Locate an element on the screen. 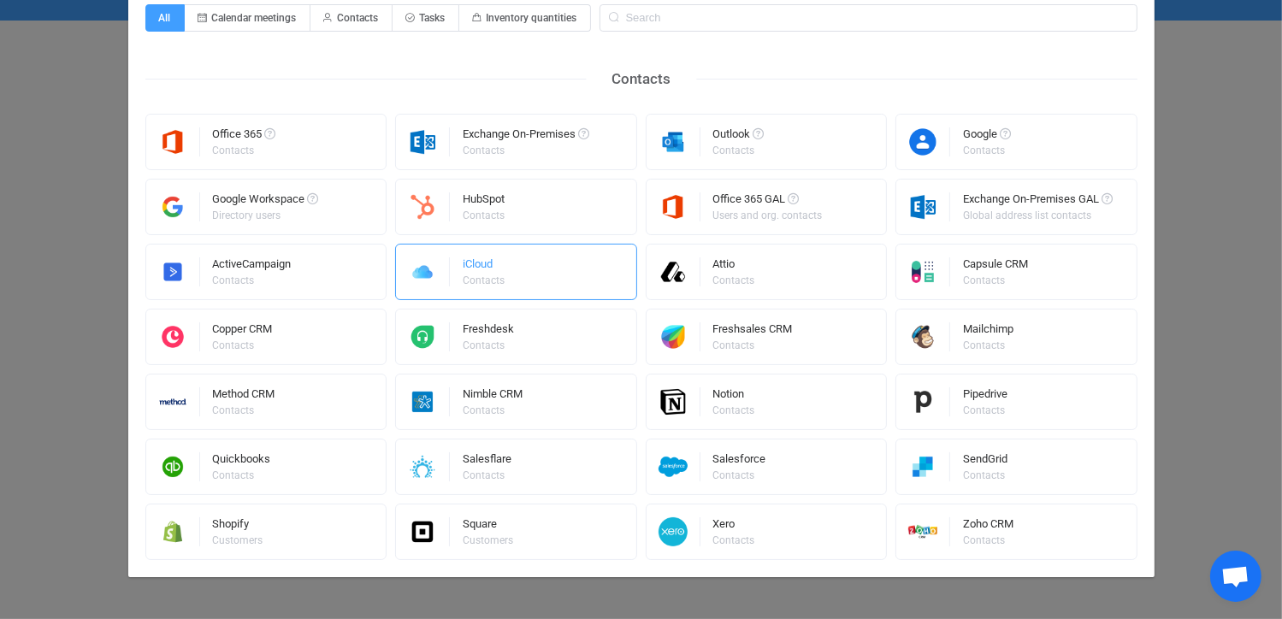 The image size is (1282, 619). img: freshdesk.png is located at coordinates (422, 337).